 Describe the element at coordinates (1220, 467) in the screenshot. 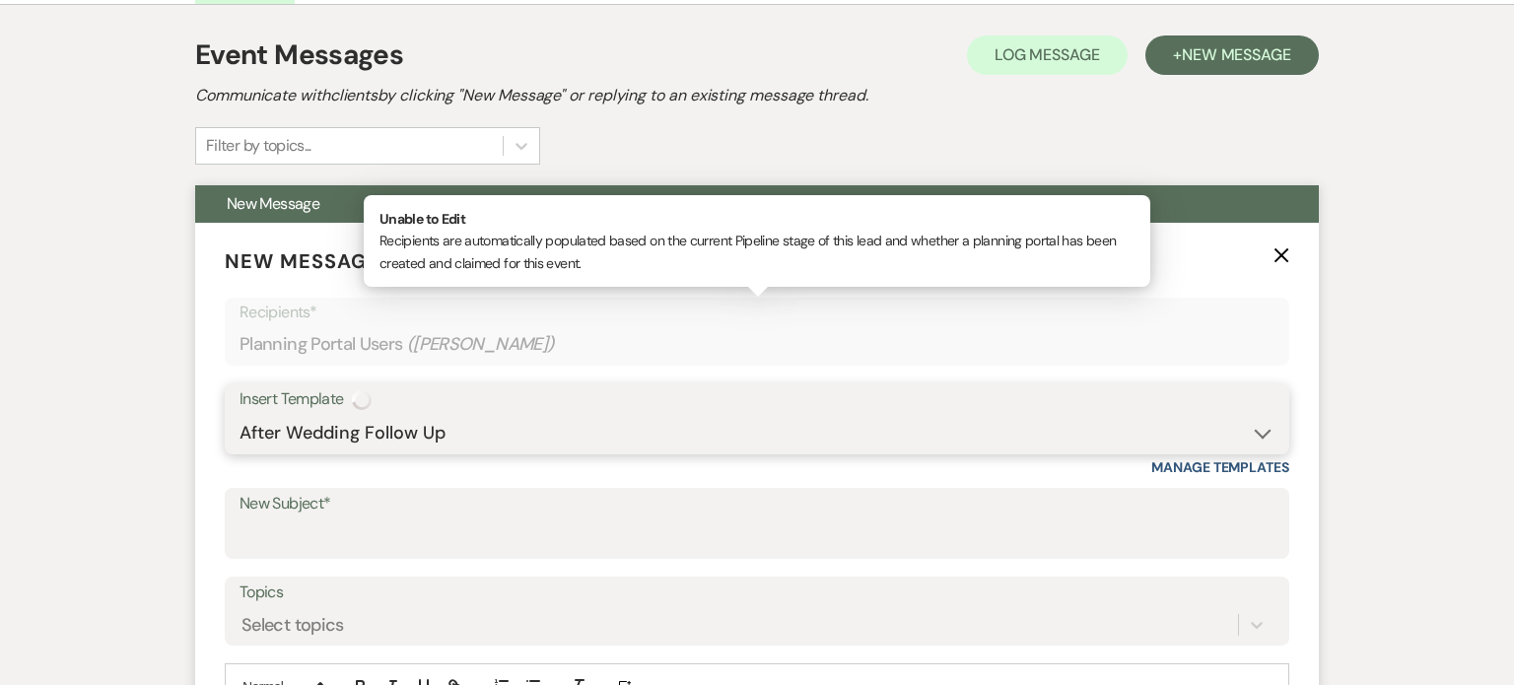

I see `a: Manage Templates` at that location.